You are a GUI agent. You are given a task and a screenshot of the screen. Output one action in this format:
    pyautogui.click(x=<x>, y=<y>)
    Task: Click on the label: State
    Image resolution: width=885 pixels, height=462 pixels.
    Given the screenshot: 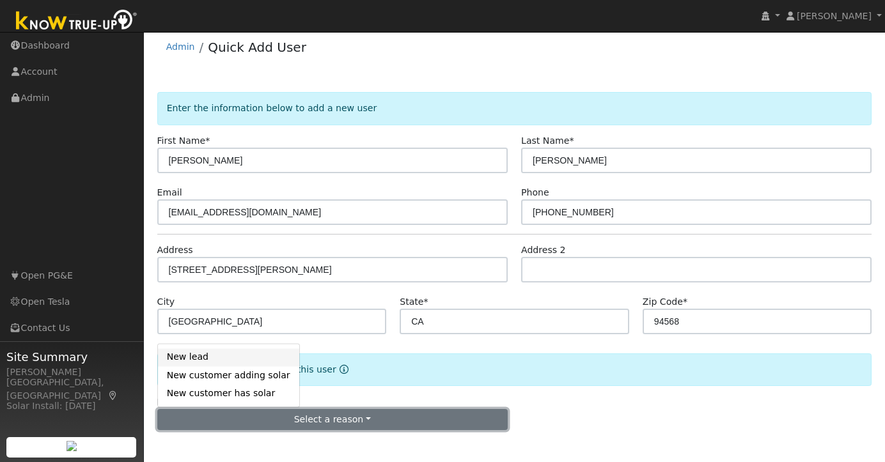 What is the action you would take?
    pyautogui.click(x=414, y=302)
    